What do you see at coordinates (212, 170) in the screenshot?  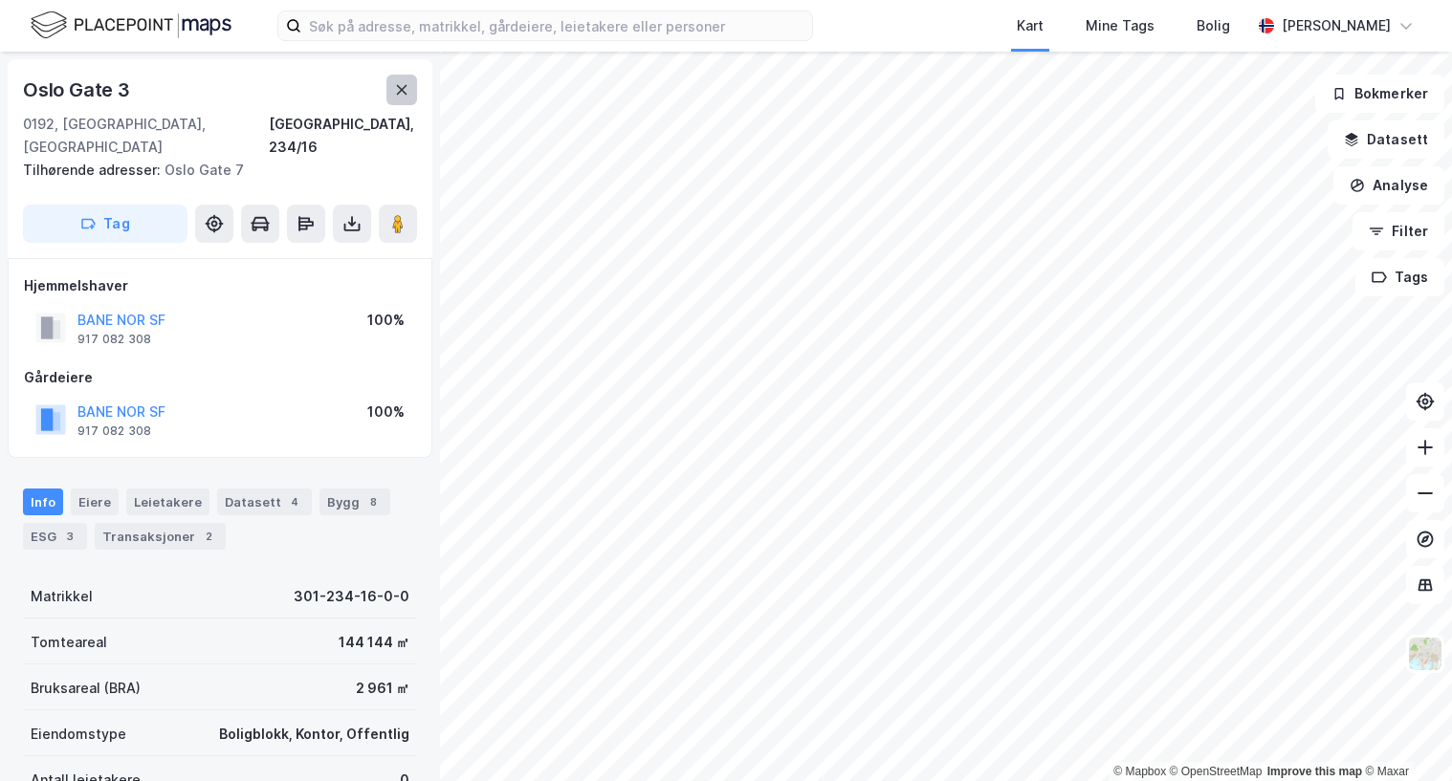 I see `div: Oslo Gate 7` at bounding box center [212, 170].